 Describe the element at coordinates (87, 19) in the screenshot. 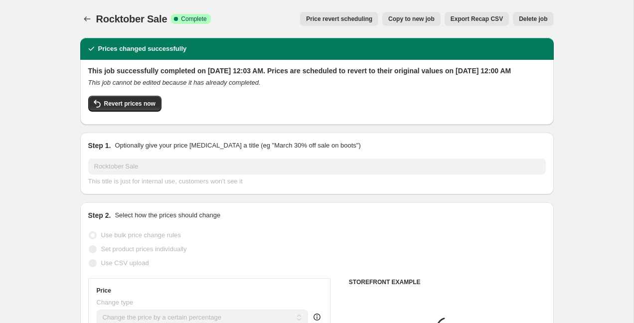

I see `button: Price change jobs` at that location.